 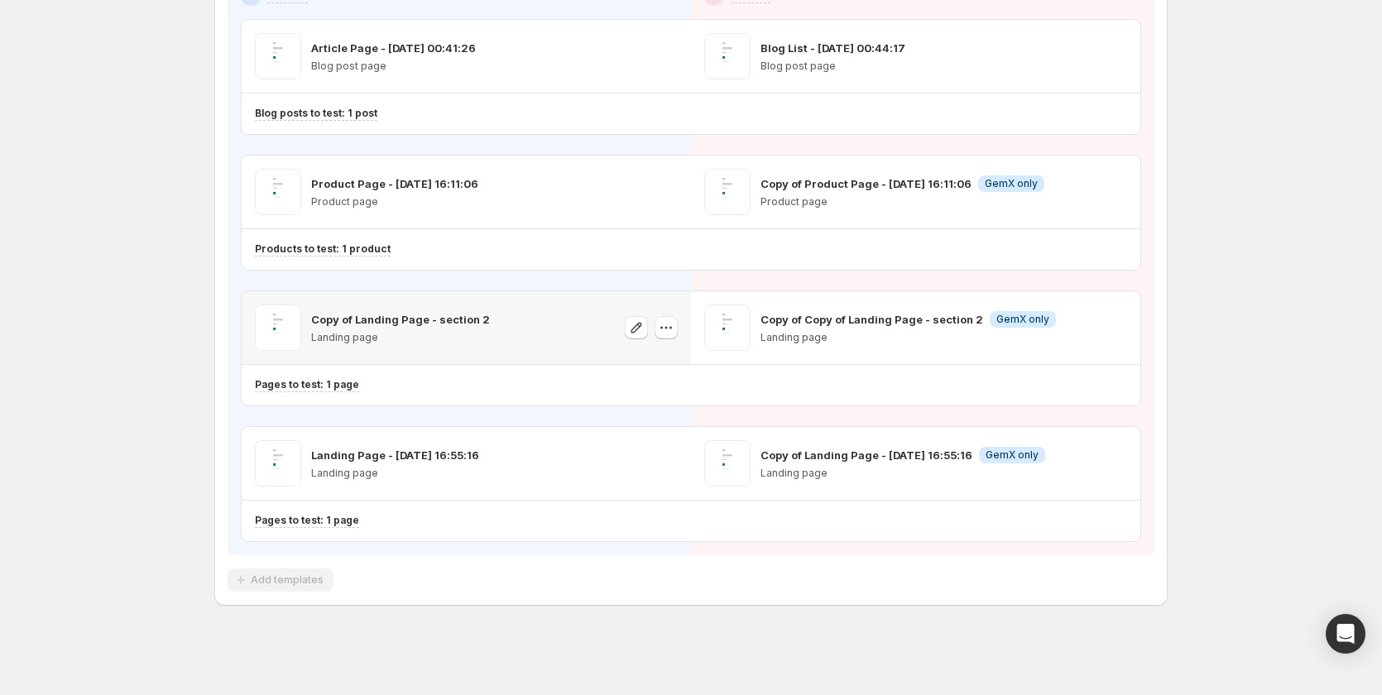 I want to click on div: Open Intercom Messenger, so click(x=1346, y=634).